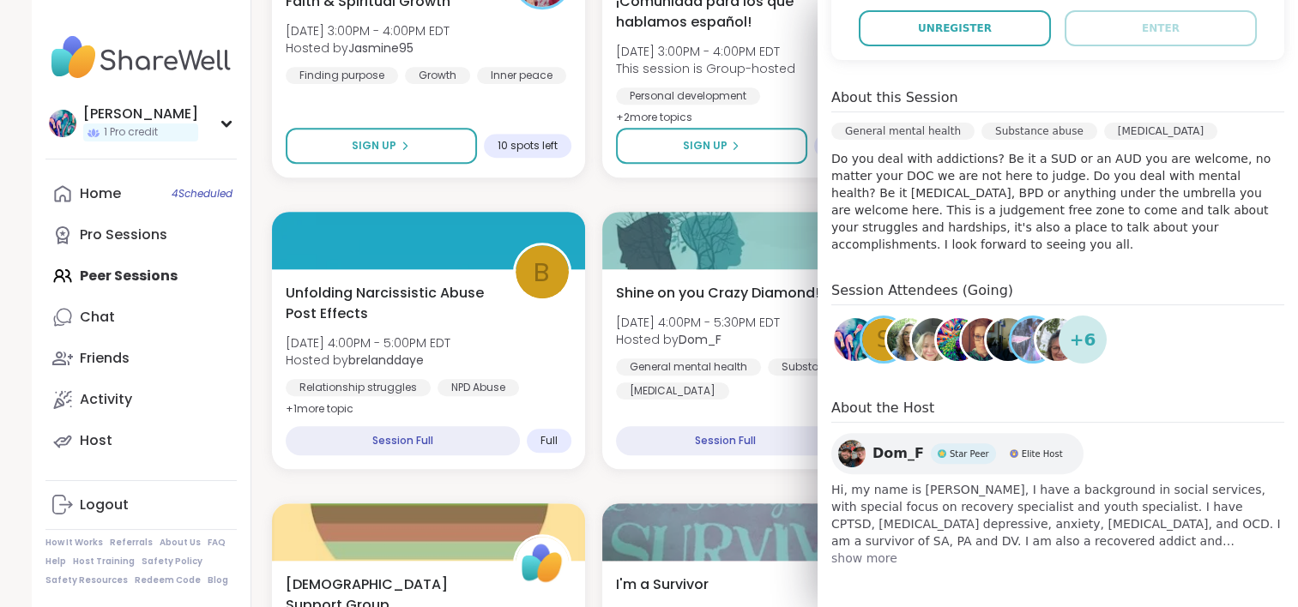 The image size is (1298, 607). What do you see at coordinates (141, 359) in the screenshot?
I see `a: Friends` at bounding box center [141, 359].